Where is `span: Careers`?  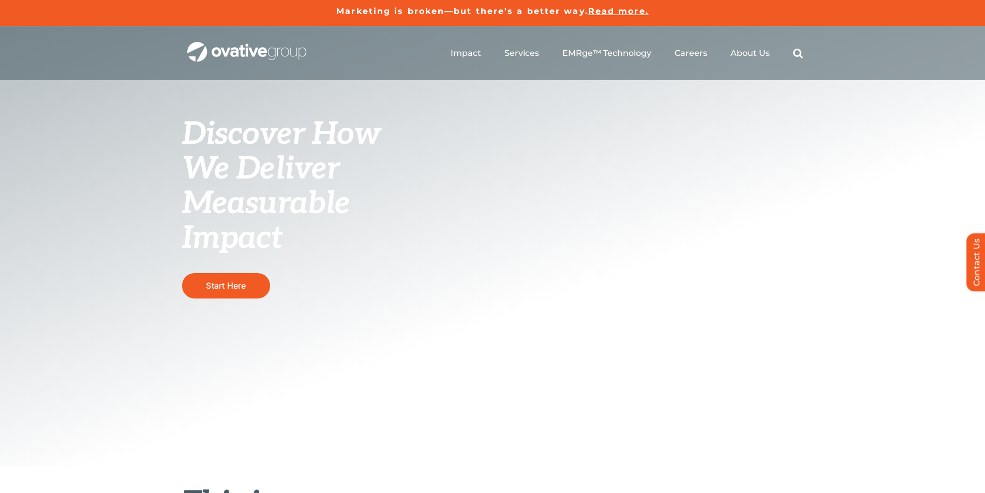 span: Careers is located at coordinates (690, 53).